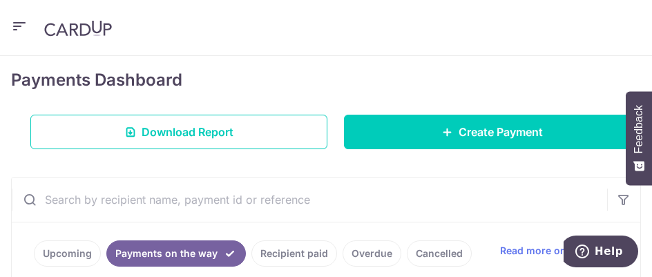 The image size is (652, 277). I want to click on a: Download Report, so click(179, 132).